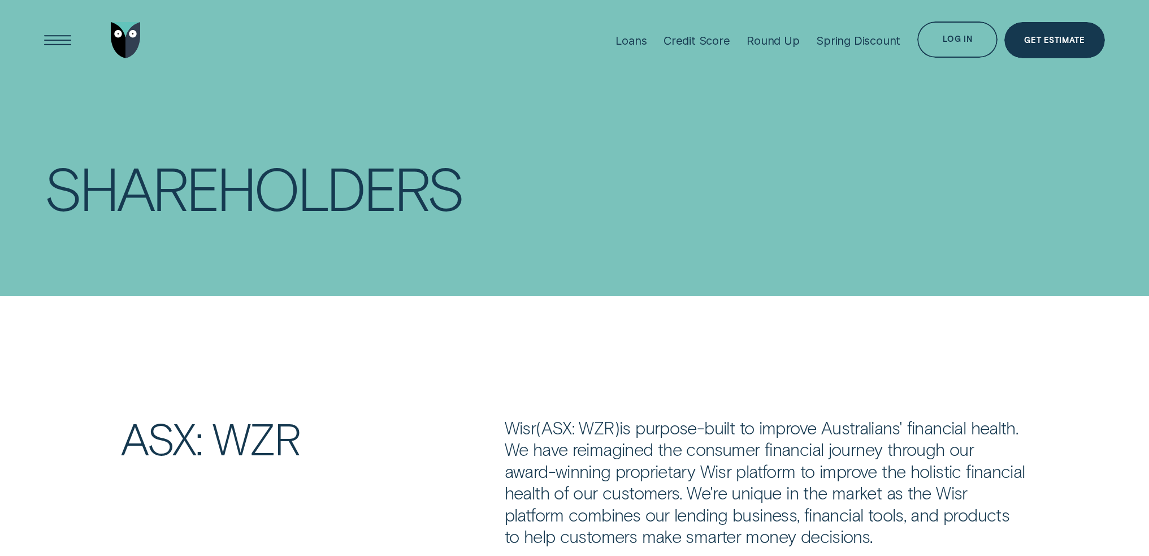  I want to click on div: Spring Discount, so click(858, 40).